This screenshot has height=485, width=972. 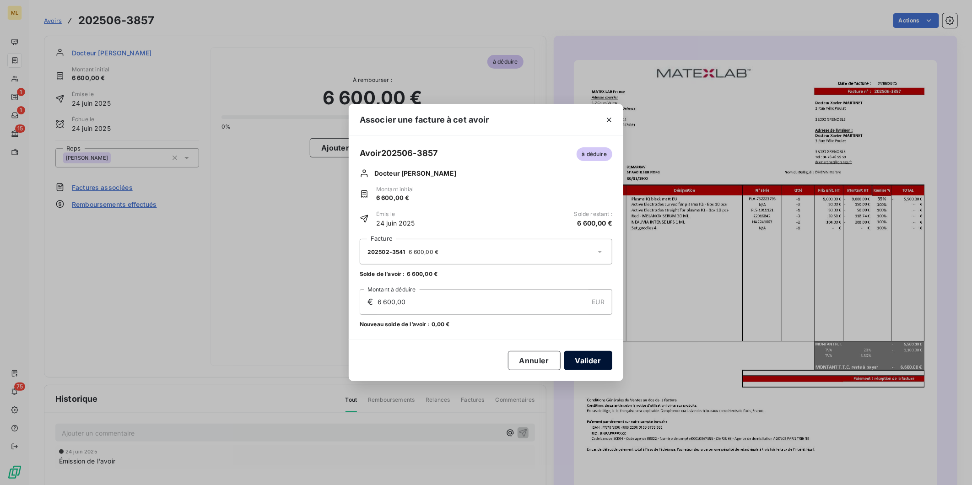 What do you see at coordinates (594, 154) in the screenshot?
I see `span: à déduire` at bounding box center [594, 154].